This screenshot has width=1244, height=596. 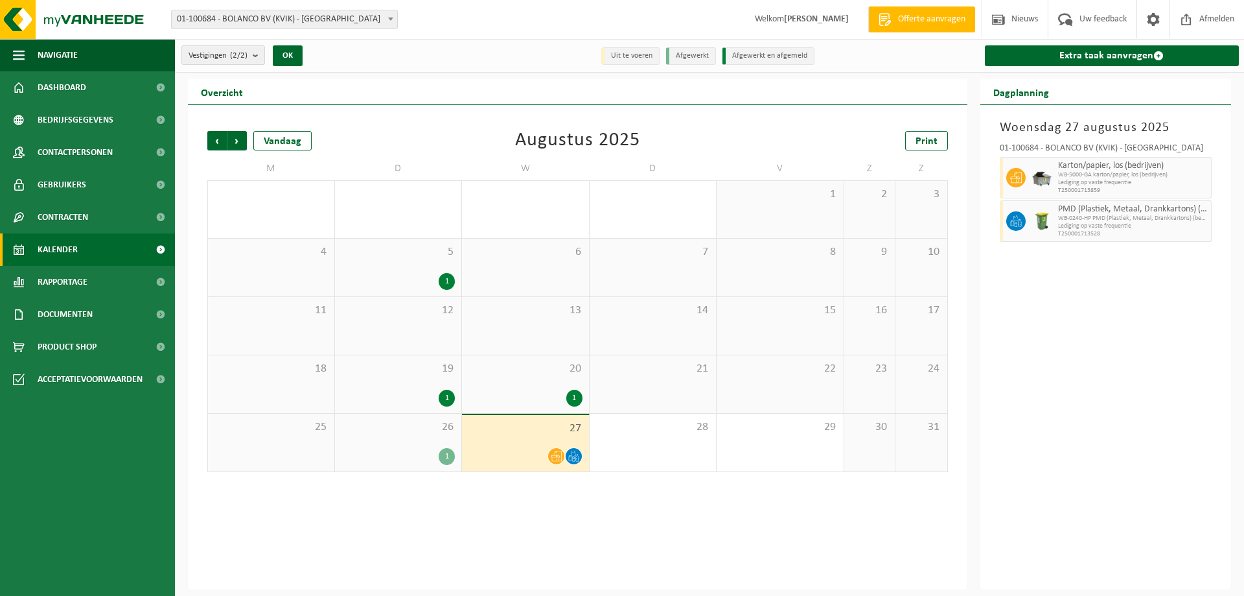 I want to click on span: Print, so click(x=927, y=141).